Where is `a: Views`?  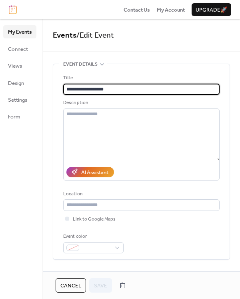 a: Views is located at coordinates (20, 66).